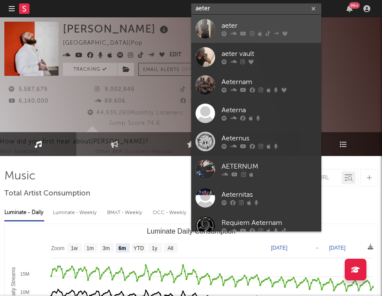 This screenshot has height=296, width=382. Describe the element at coordinates (187, 70) in the screenshot. I see `em: Off` at that location.